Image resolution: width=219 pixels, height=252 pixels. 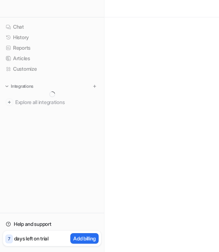 What do you see at coordinates (52, 48) in the screenshot?
I see `a: Reports` at bounding box center [52, 48].